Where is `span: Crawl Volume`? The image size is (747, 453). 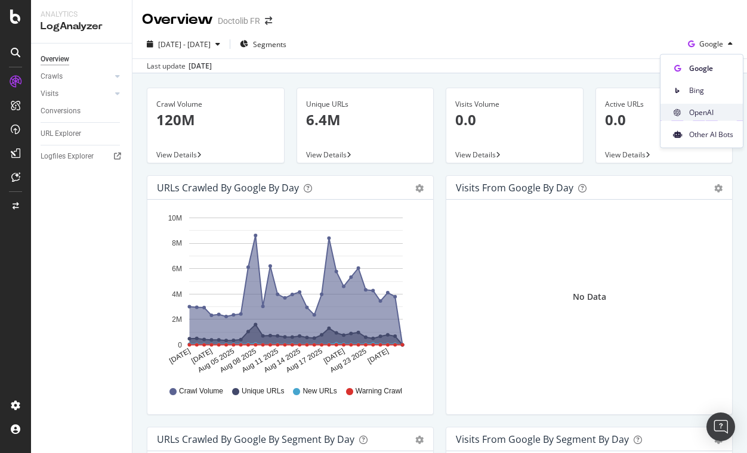 span: Crawl Volume is located at coordinates (201, 391).